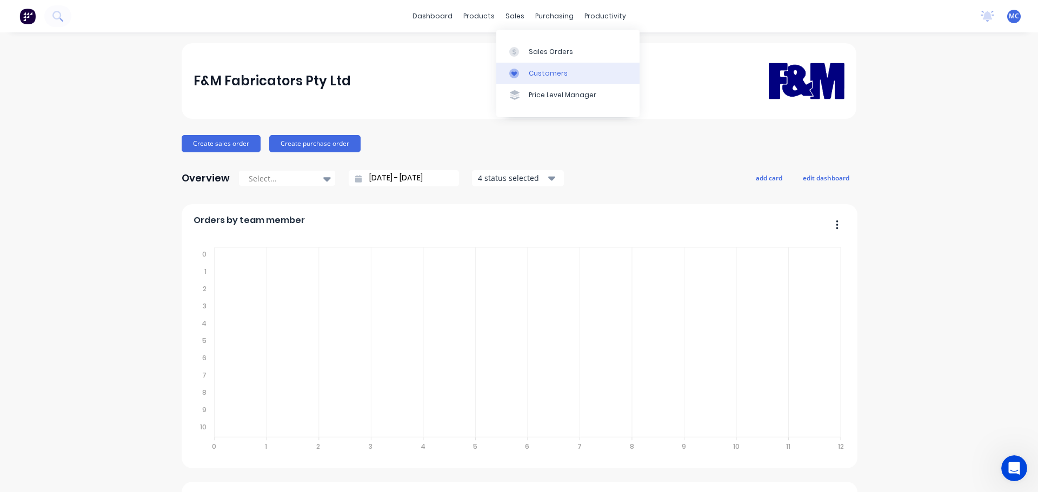  What do you see at coordinates (562, 95) in the screenshot?
I see `div: Price Level Manager` at bounding box center [562, 95].